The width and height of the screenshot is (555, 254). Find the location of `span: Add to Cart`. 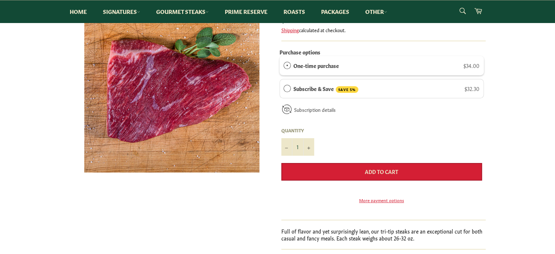

span: Add to Cart is located at coordinates (382, 171).